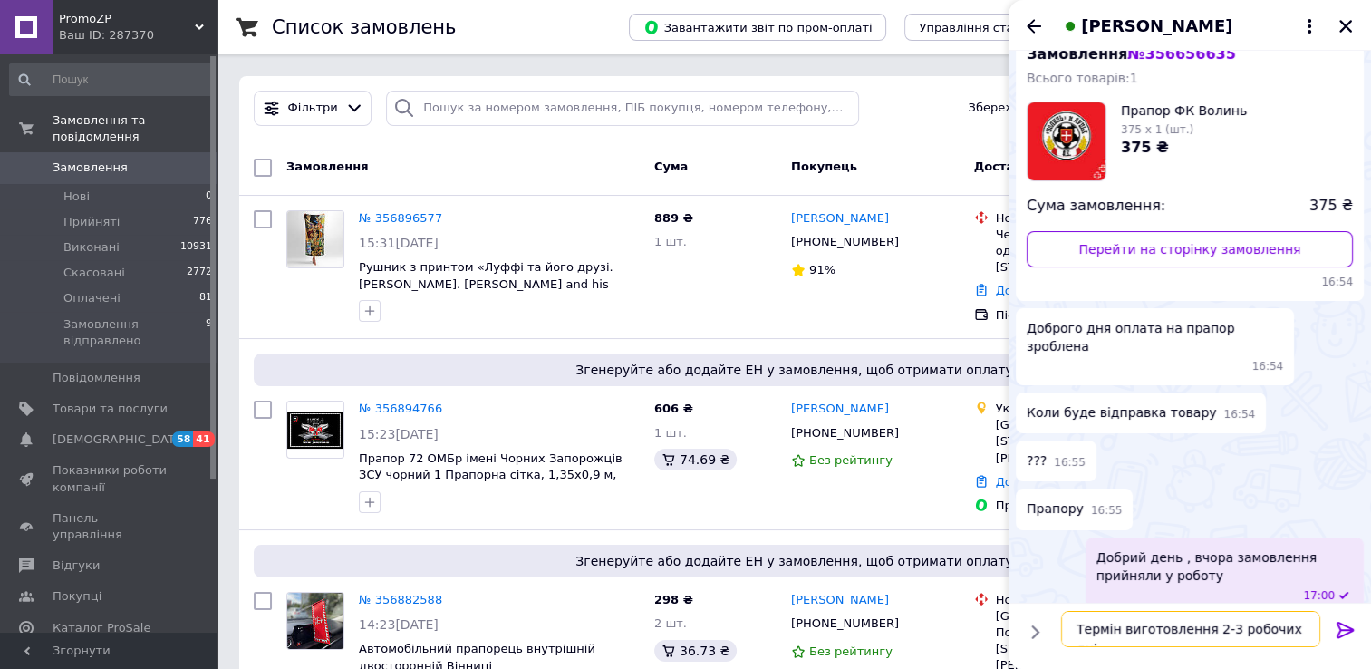 This screenshot has width=1371, height=669. What do you see at coordinates (1029, 108) in the screenshot?
I see `span: Збережені фільтри:` at bounding box center [1029, 108].